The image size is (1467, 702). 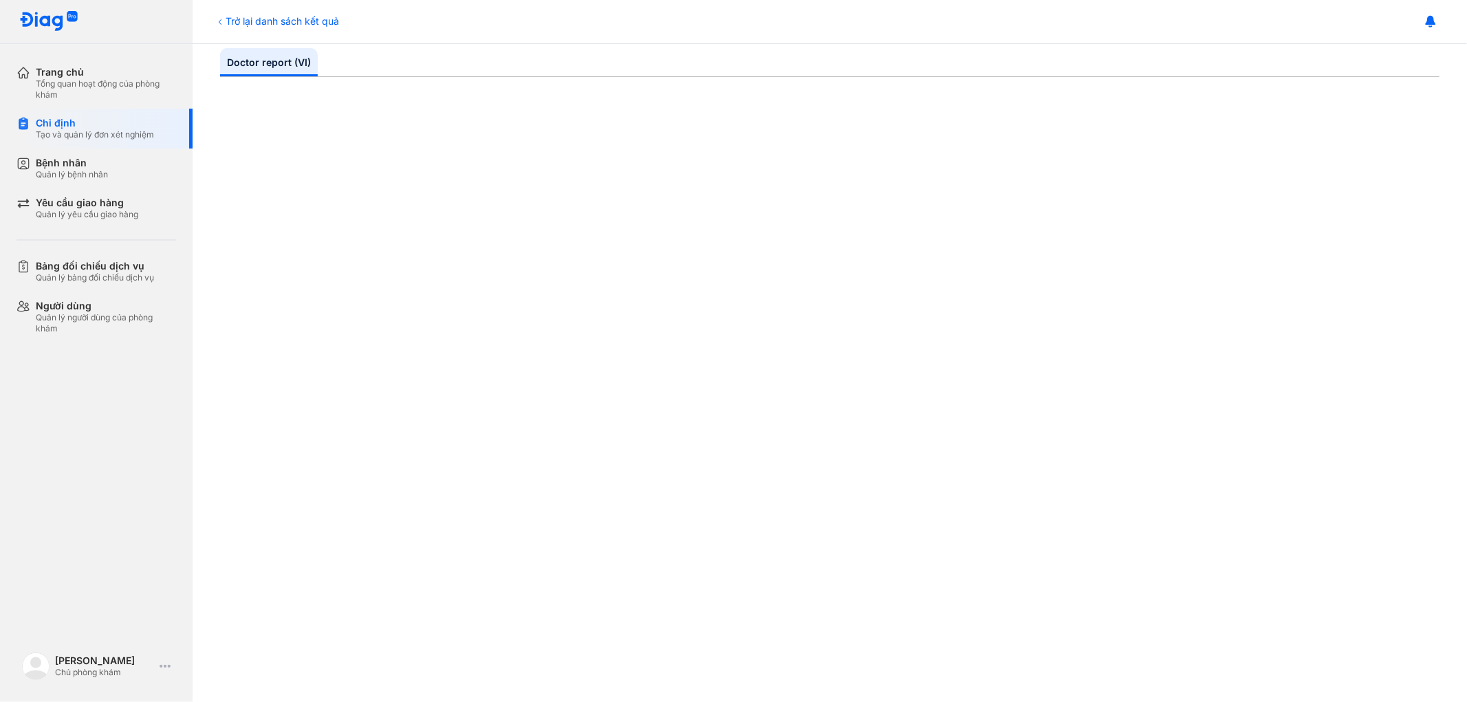 I want to click on div: Bảng đối chiếu dịch vụ, so click(x=95, y=266).